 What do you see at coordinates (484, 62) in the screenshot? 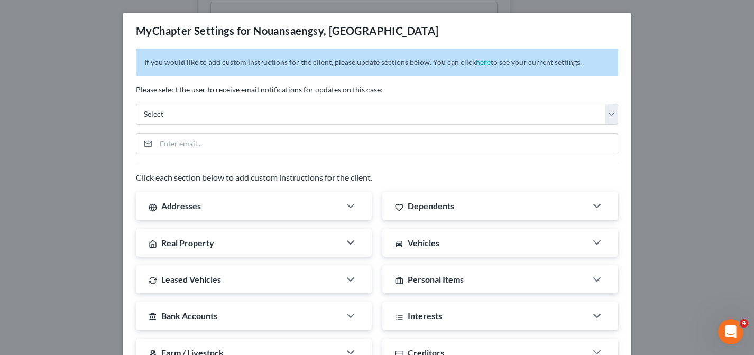
I see `a: here` at bounding box center [484, 62].